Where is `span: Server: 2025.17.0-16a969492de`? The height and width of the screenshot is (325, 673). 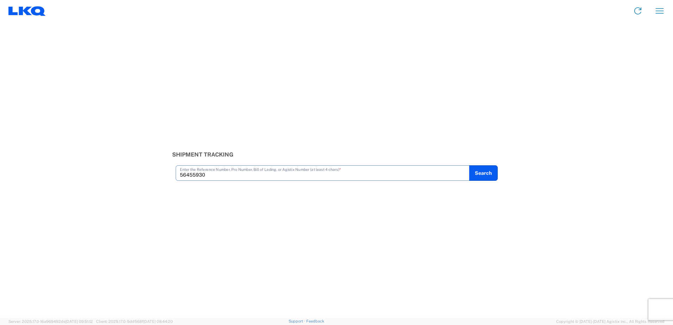 span: Server: 2025.17.0-16a969492de is located at coordinates (51, 322).